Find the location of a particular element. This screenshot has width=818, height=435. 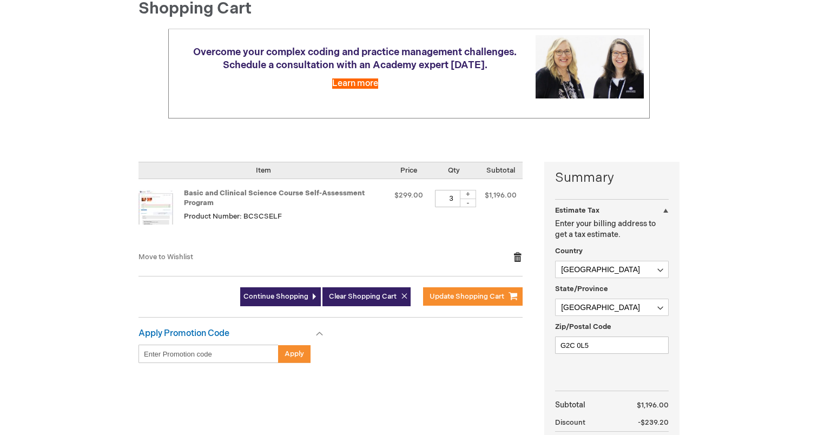

span: Zip/Postal Code is located at coordinates (583, 327).